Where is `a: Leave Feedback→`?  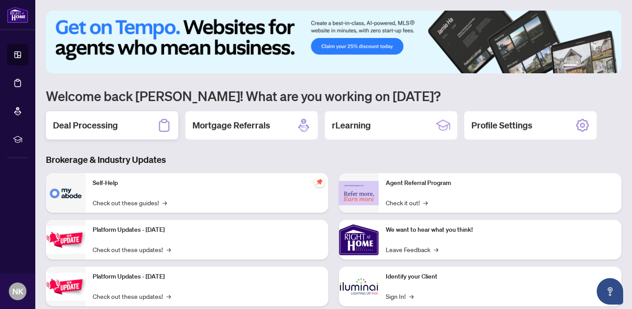 a: Leave Feedback→ is located at coordinates (412, 249).